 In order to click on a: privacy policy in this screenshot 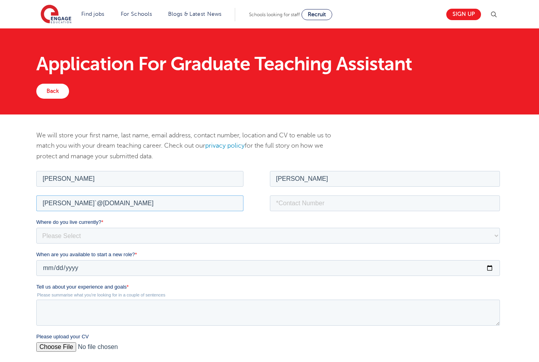, I will do `click(225, 146)`.